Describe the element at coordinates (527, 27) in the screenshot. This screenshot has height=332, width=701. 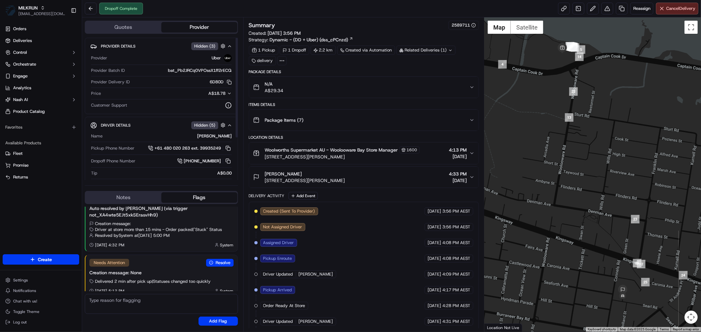
I see `button: Show satellite imagery` at that location.